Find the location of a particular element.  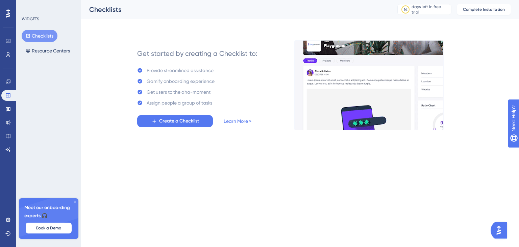

div: Checklists is located at coordinates (235, 9).